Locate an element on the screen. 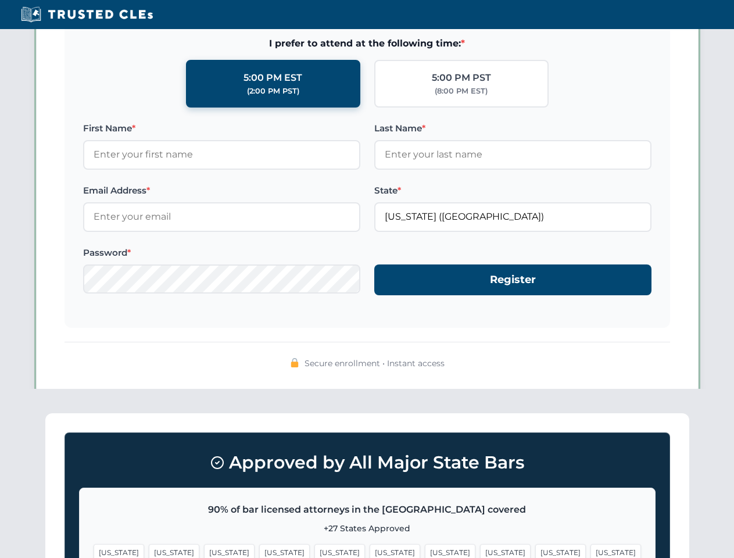 Image resolution: width=734 pixels, height=558 pixels. label: First Name is located at coordinates (221, 128).